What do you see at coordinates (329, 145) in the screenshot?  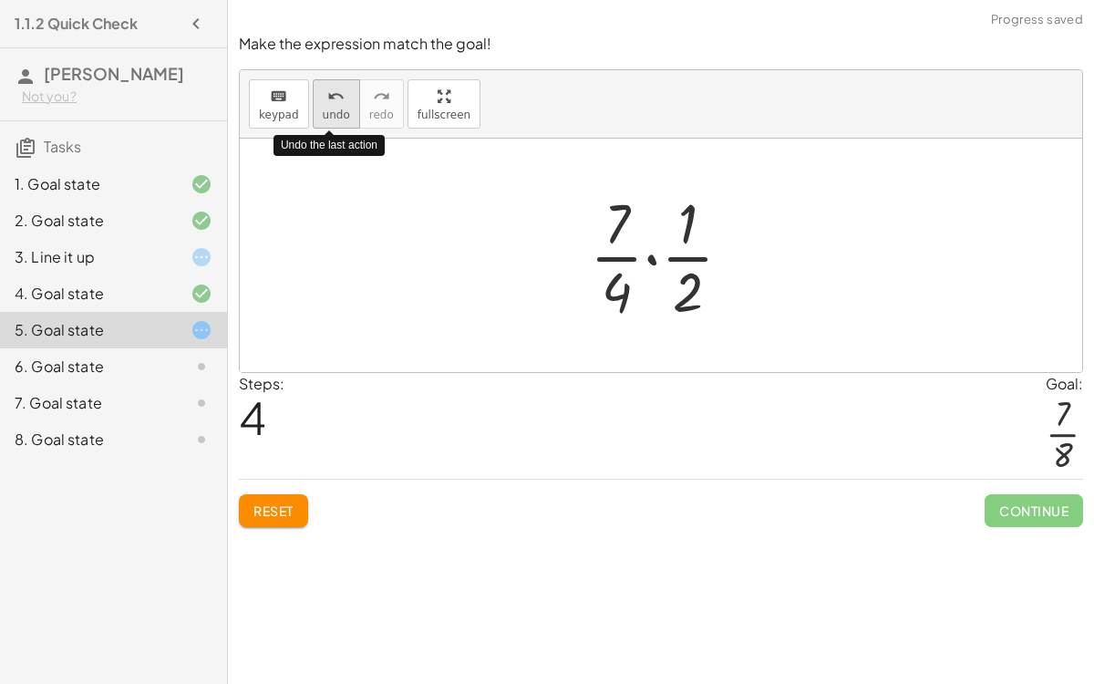 I see `div: Undo the last action` at bounding box center [329, 145].